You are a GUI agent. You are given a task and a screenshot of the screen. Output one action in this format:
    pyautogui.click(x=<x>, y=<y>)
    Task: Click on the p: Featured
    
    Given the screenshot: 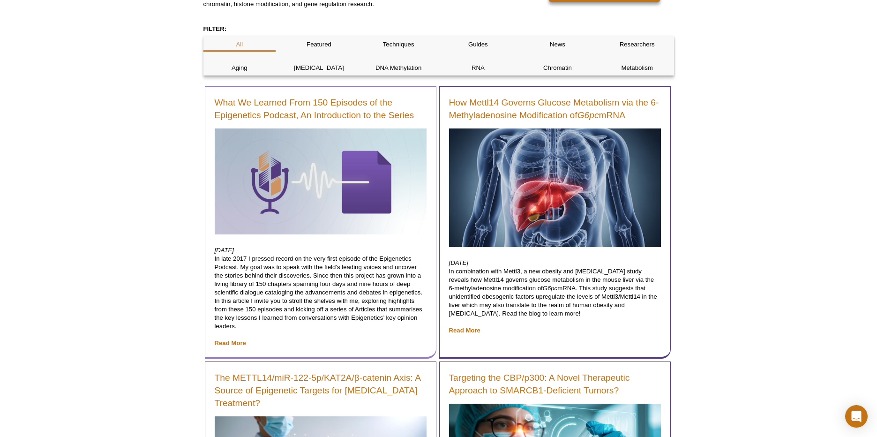 What is the action you would take?
    pyautogui.click(x=319, y=45)
    